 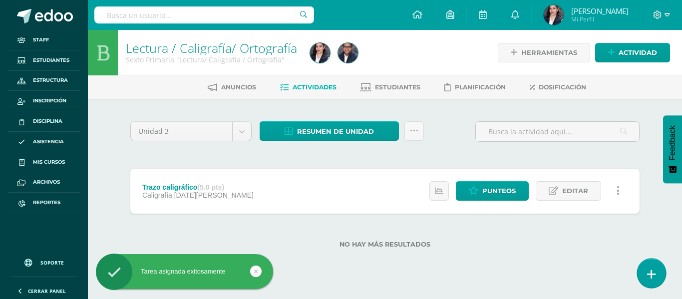 I want to click on a: Actividades, so click(x=308, y=87).